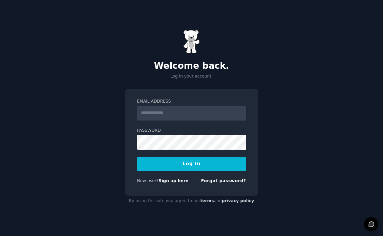  What do you see at coordinates (192, 131) in the screenshot?
I see `label: Password` at bounding box center [192, 131].